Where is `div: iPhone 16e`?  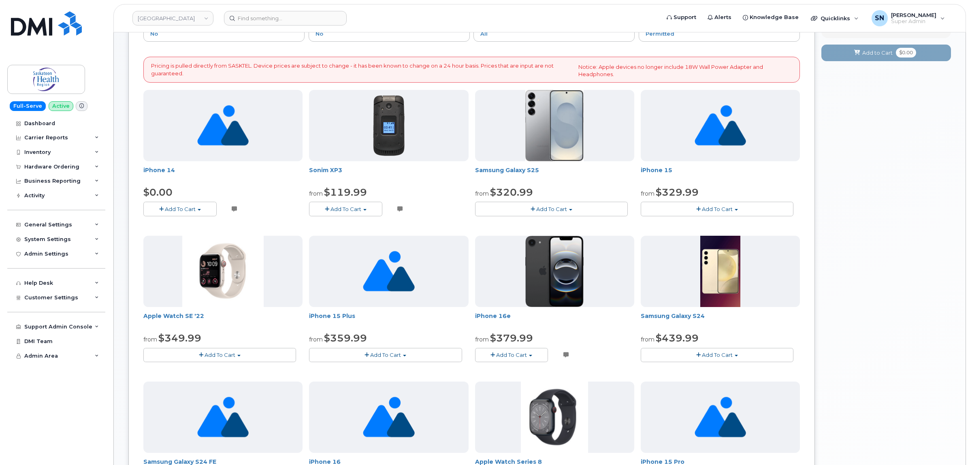
div: iPhone 16e is located at coordinates (555, 320).